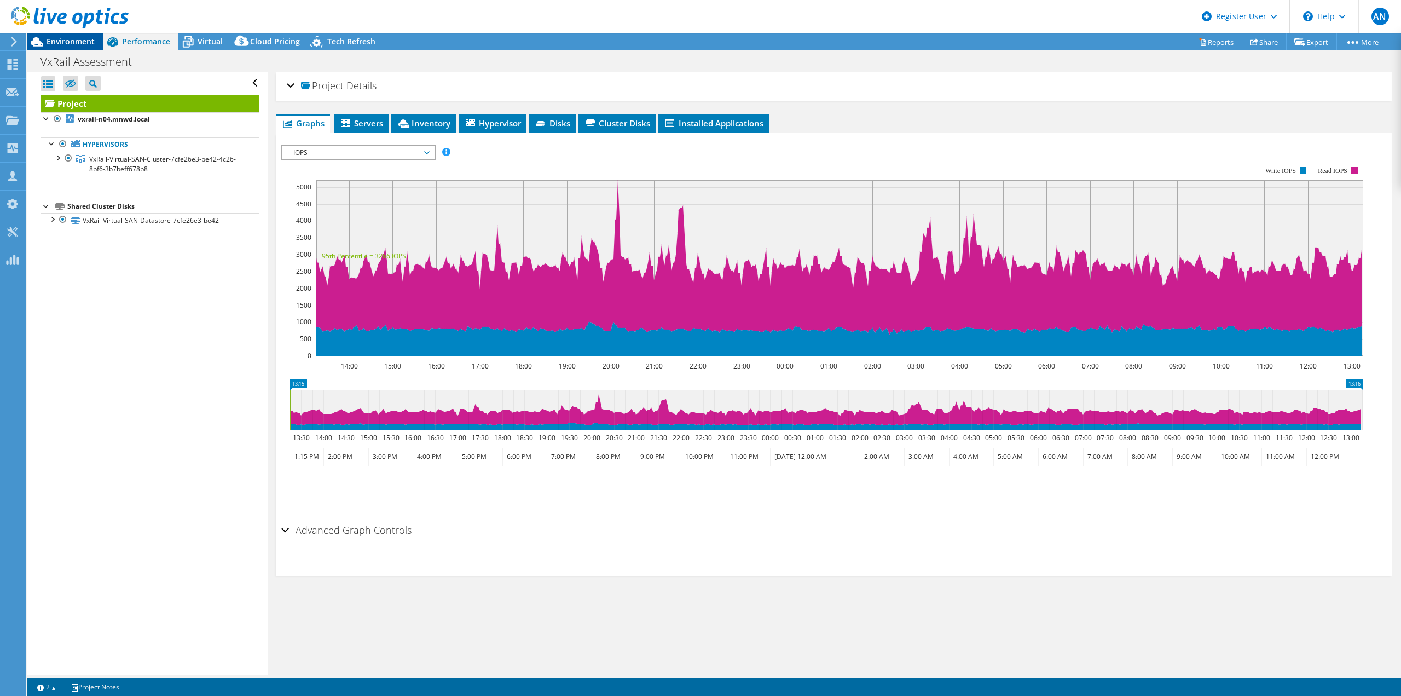 The height and width of the screenshot is (696, 1401). Describe the element at coordinates (1362, 42) in the screenshot. I see `a: More` at that location.